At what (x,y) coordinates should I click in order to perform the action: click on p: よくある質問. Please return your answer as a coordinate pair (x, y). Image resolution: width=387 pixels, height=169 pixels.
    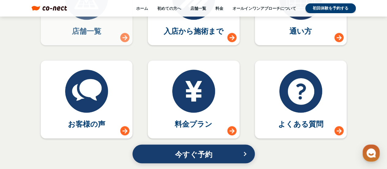
    Looking at the image, I should click on (301, 124).